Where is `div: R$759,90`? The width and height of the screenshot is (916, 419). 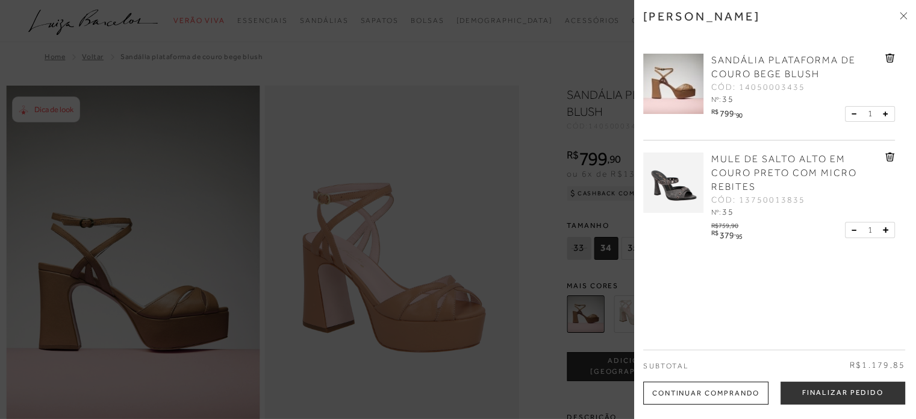
div: R$759,90 is located at coordinates (728, 223).